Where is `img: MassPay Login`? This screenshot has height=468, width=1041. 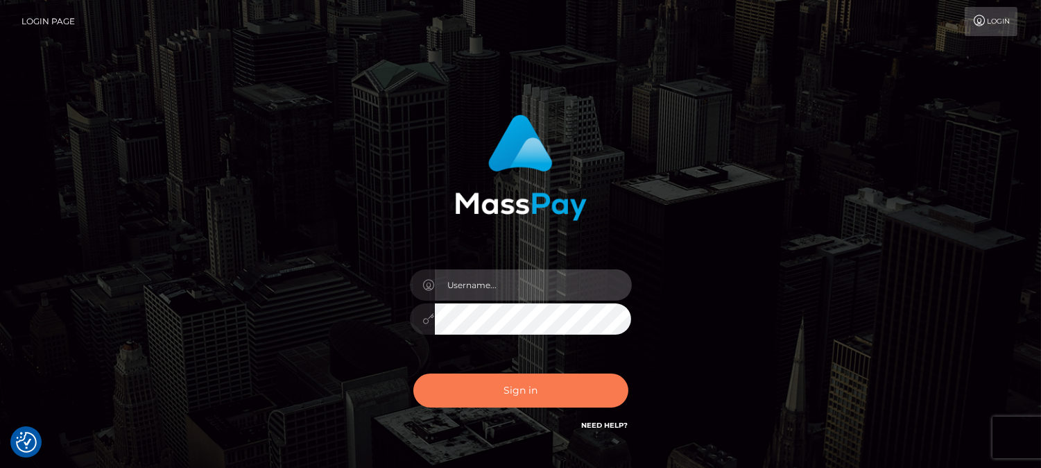
img: MassPay Login is located at coordinates (521, 167).